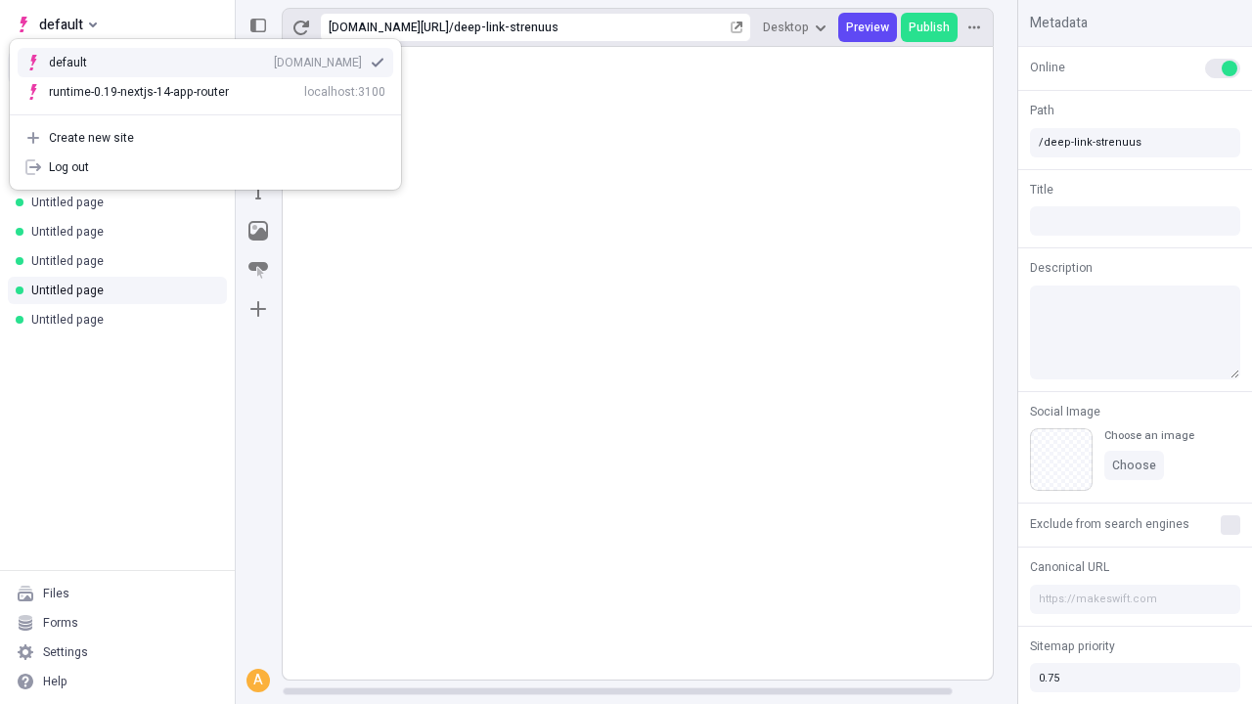  Describe the element at coordinates (83, 63) in the screenshot. I see `div: default` at that location.